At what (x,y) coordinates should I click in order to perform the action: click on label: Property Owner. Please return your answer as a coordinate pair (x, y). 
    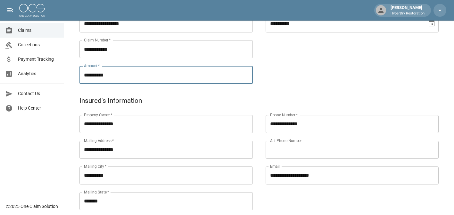
    Looking at the image, I should click on (98, 114).